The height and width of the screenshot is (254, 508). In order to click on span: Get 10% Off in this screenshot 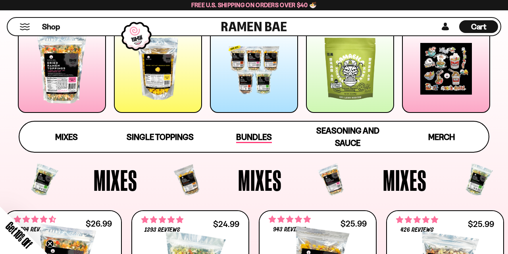, I will do `click(19, 235)`.